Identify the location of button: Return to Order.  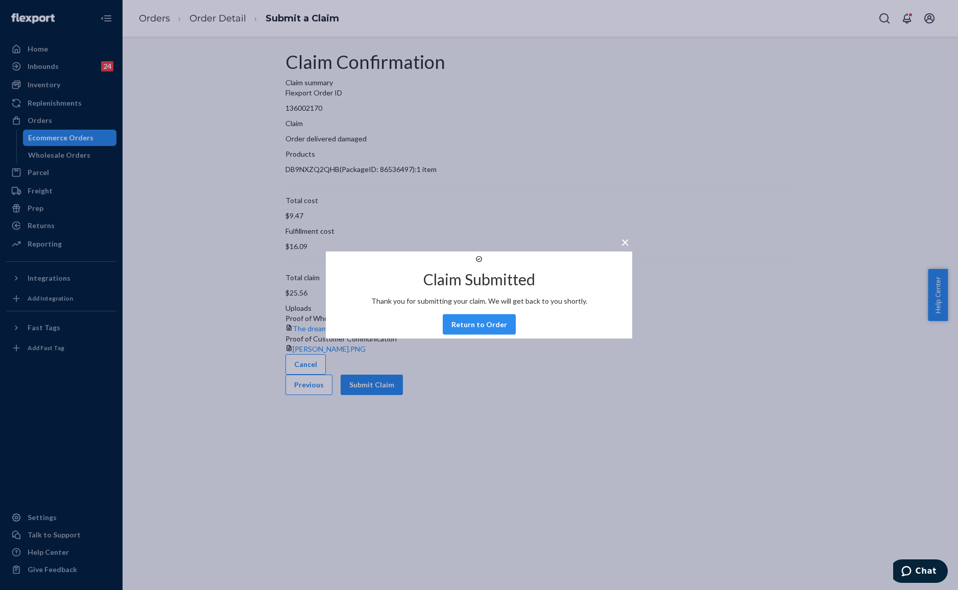
(479, 325).